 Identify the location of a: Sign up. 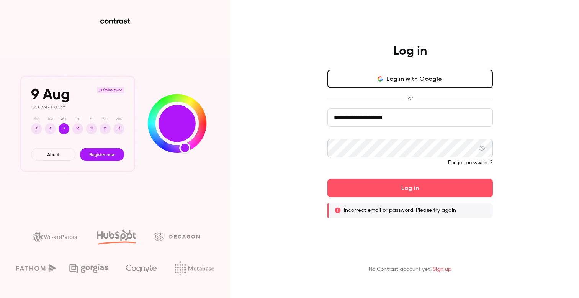
(442, 269).